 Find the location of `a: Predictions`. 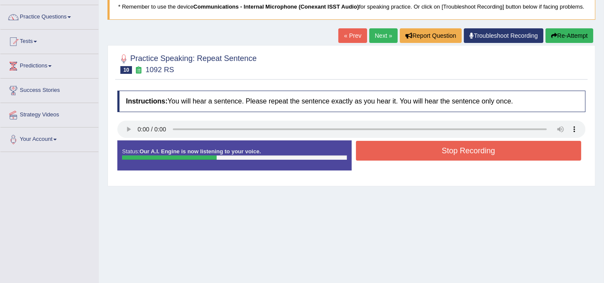

a: Predictions is located at coordinates (49, 65).